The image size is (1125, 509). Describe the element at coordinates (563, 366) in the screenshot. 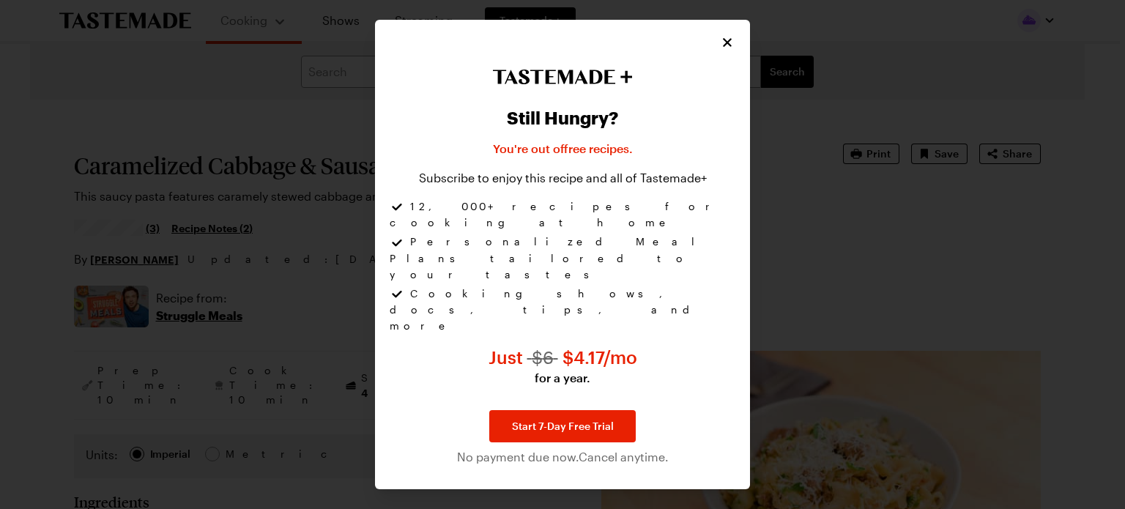

I see `p: Just $4.17 per month for a year instead of $6` at that location.